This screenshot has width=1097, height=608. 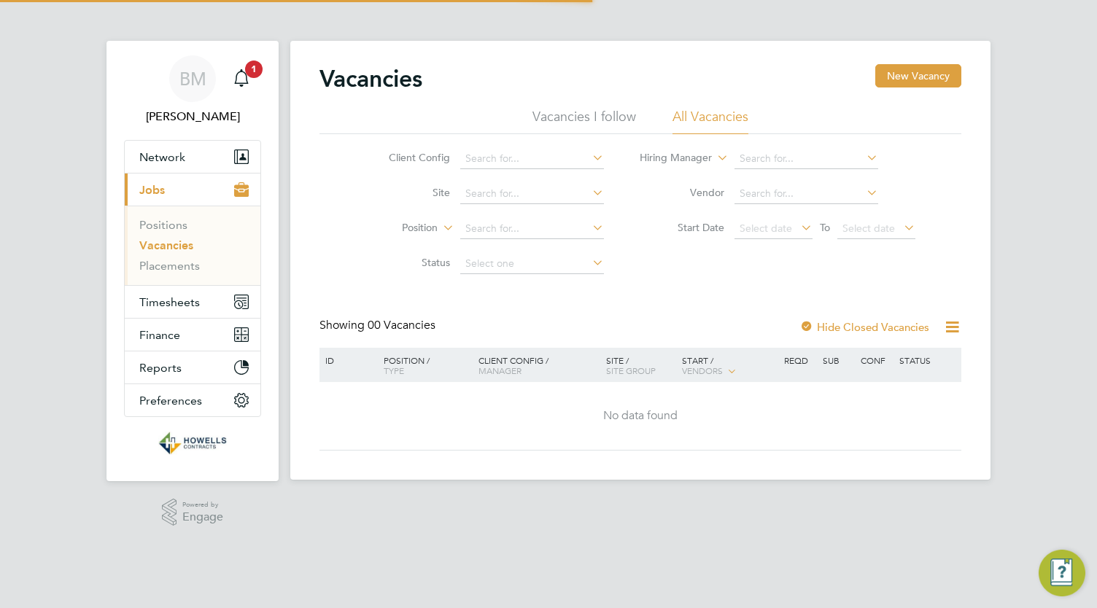 What do you see at coordinates (729, 366) in the screenshot?
I see `div: Start /` at bounding box center [729, 366].